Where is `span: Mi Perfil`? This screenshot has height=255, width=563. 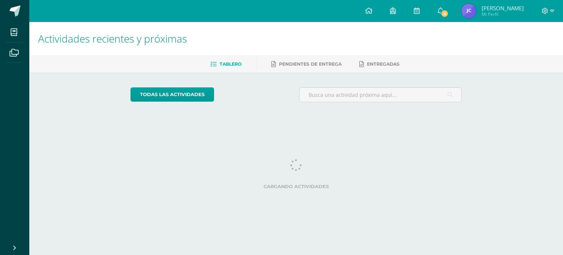 span: Mi Perfil is located at coordinates (503, 14).